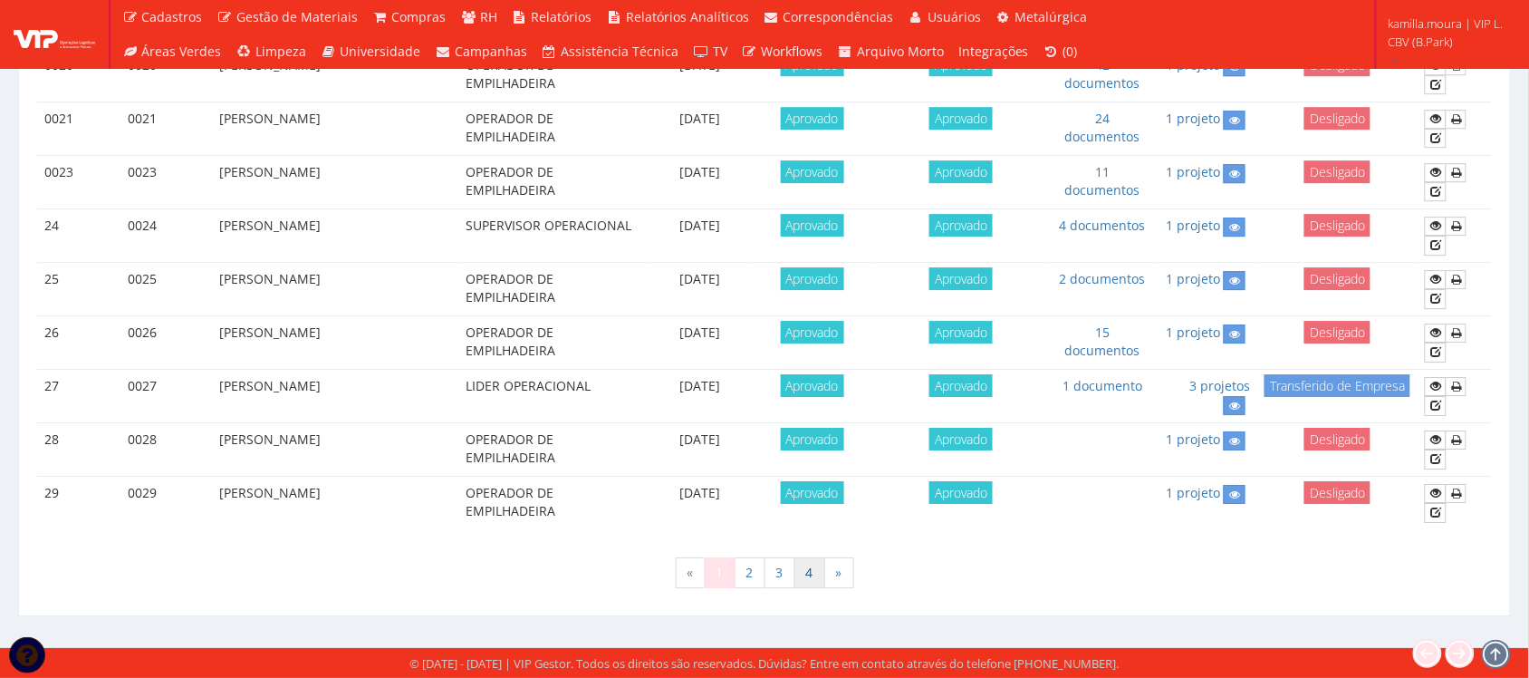  I want to click on span: Gestão de Materiais, so click(297, 16).